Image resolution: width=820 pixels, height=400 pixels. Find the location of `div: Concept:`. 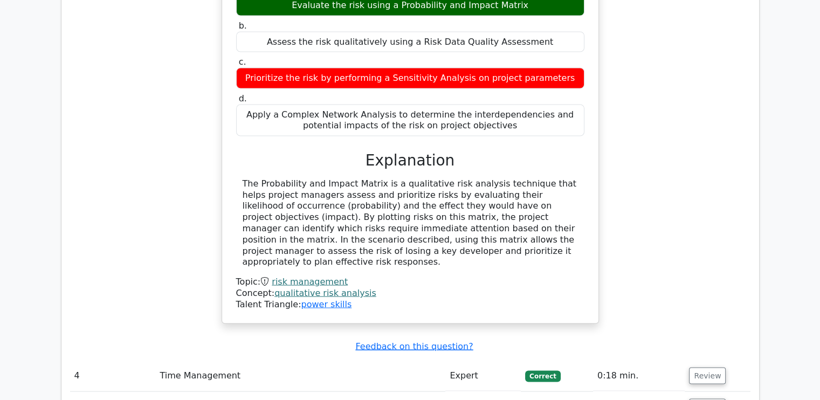

div: Concept: is located at coordinates (410, 293).